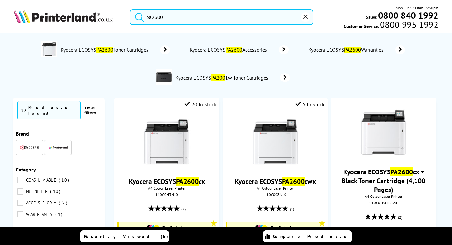 The image size is (452, 245). I want to click on span: CONSUMABLE, so click(41, 180).